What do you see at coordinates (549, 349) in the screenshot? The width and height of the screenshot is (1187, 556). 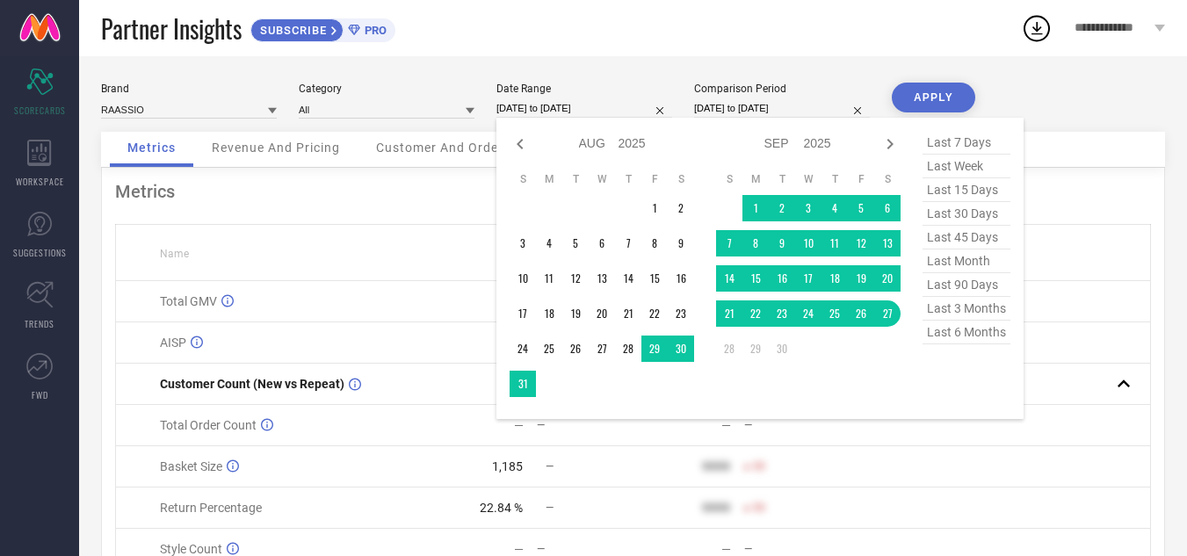 I see `td: Mon Aug 25 2025` at bounding box center [549, 349].